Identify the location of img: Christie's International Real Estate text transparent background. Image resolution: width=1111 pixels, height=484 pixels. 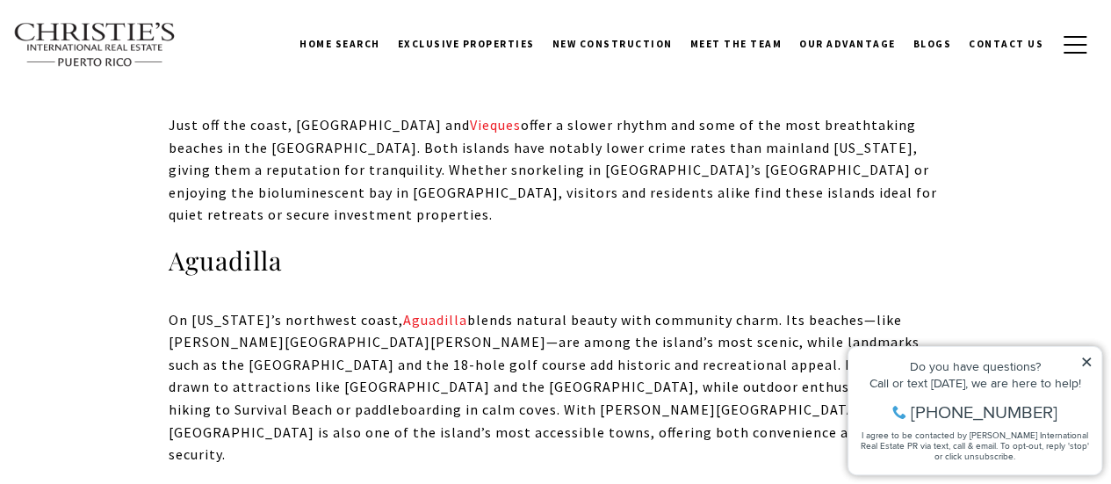
(95, 45).